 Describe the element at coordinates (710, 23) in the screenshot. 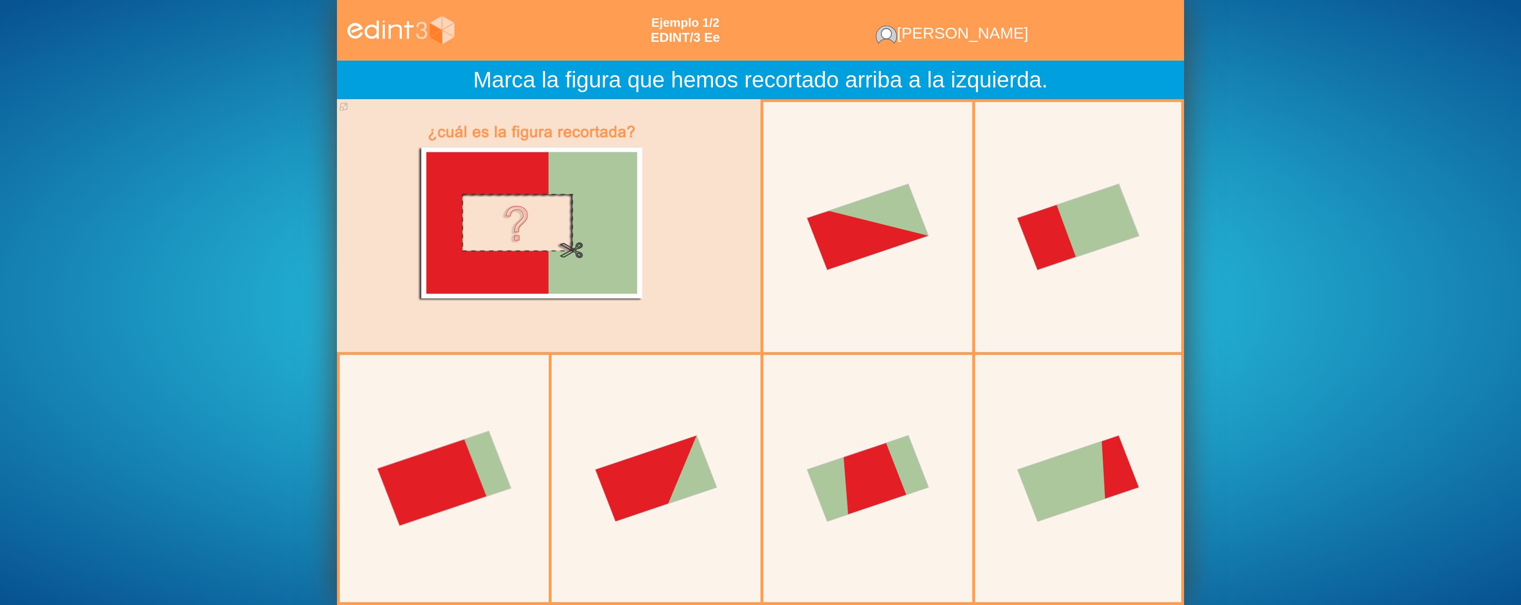

I see `span: 1/2` at that location.